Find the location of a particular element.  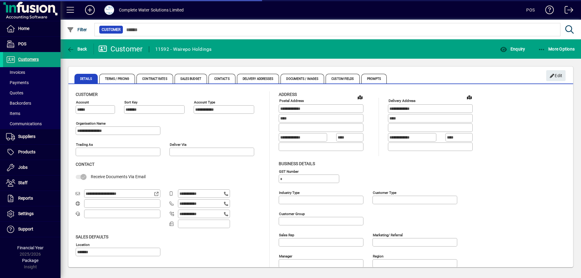

div: 11592 - Wairepo Holdings is located at coordinates (183, 49).